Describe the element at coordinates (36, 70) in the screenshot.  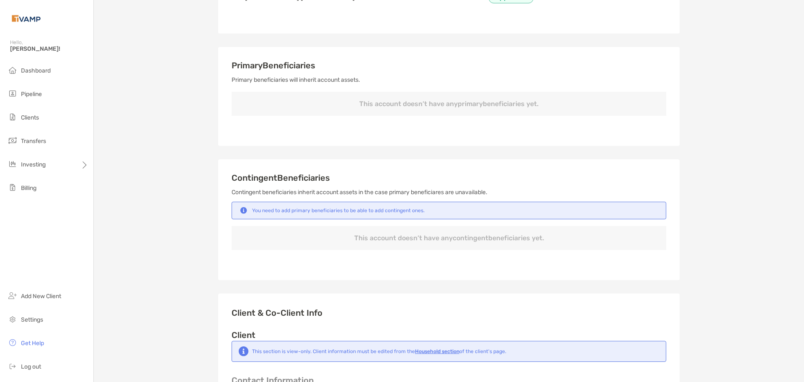
I see `span: Dashboard` at that location.